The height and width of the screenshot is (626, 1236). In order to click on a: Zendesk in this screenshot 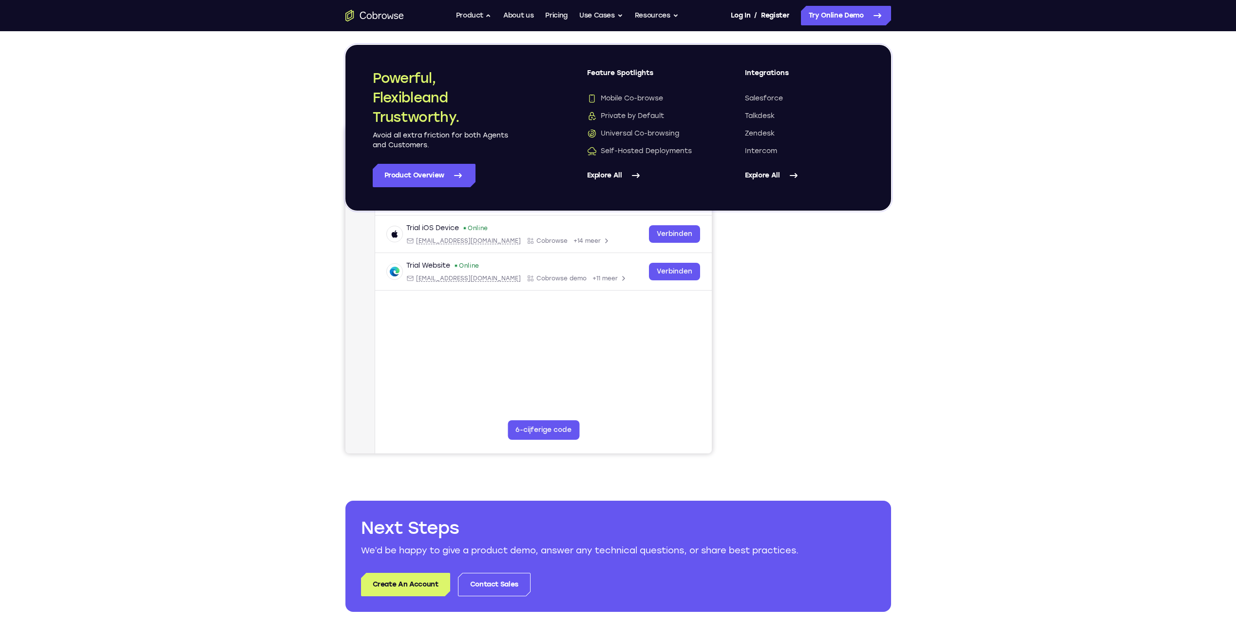, I will do `click(804, 133)`.